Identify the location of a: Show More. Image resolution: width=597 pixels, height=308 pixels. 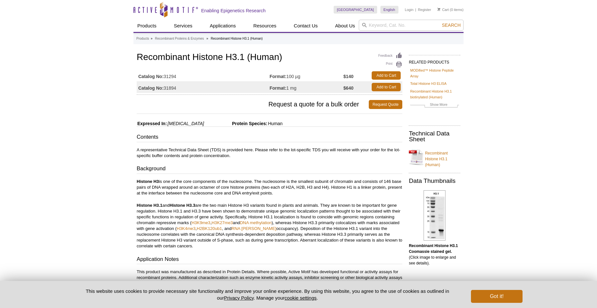
(434, 105).